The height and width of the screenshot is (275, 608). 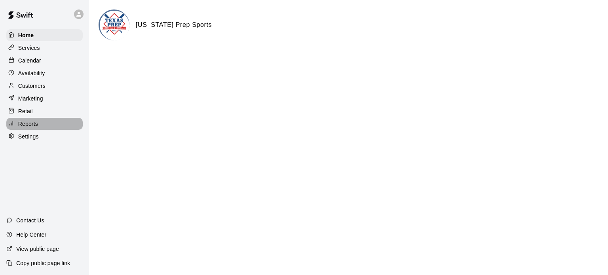 I want to click on a: Marketing, so click(x=44, y=99).